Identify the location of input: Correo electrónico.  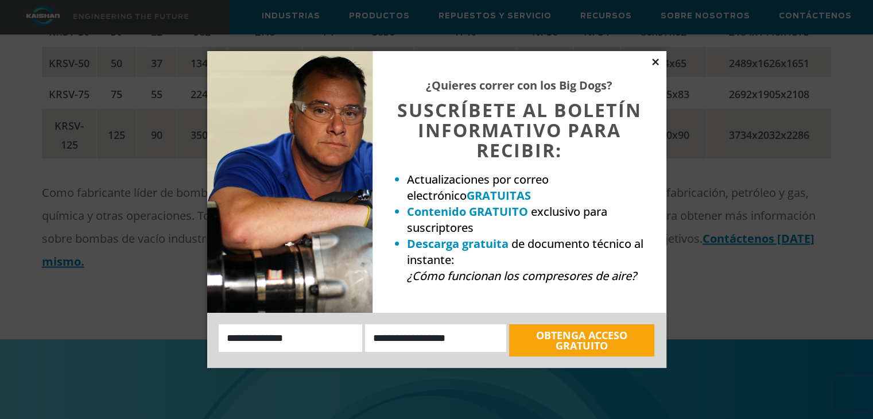
(436, 338).